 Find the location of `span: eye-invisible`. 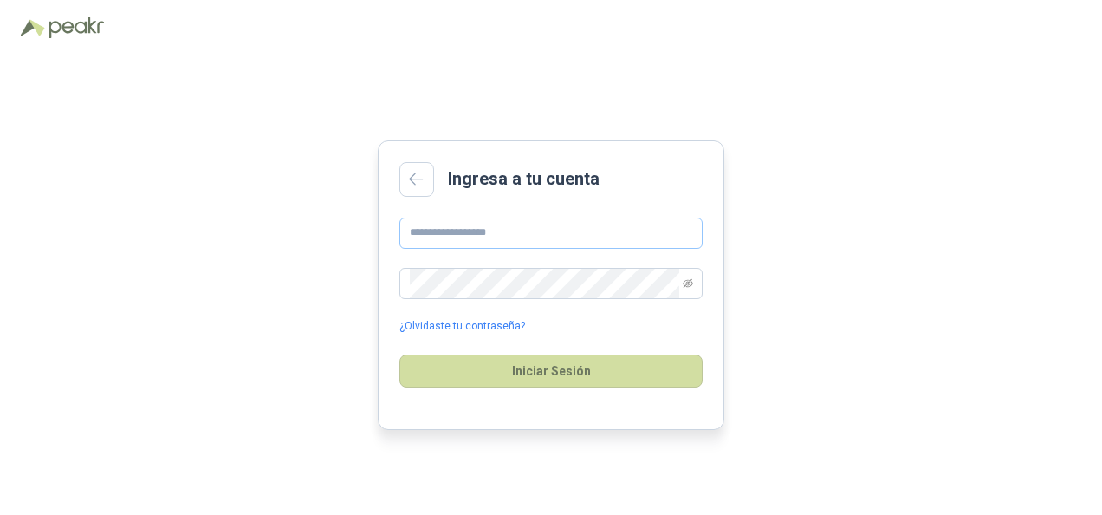

span: eye-invisible is located at coordinates (688, 283).